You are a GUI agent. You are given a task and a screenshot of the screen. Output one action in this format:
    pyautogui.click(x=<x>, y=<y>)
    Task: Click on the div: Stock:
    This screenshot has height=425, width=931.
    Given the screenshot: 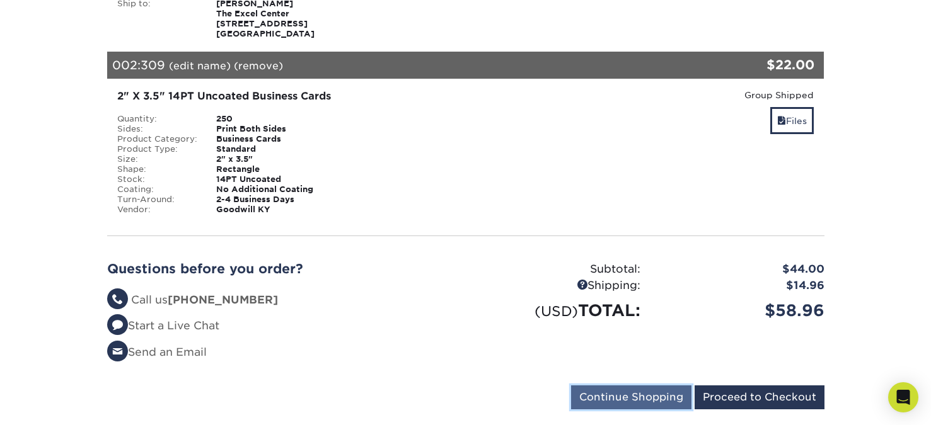 What is the action you would take?
    pyautogui.click(x=158, y=180)
    